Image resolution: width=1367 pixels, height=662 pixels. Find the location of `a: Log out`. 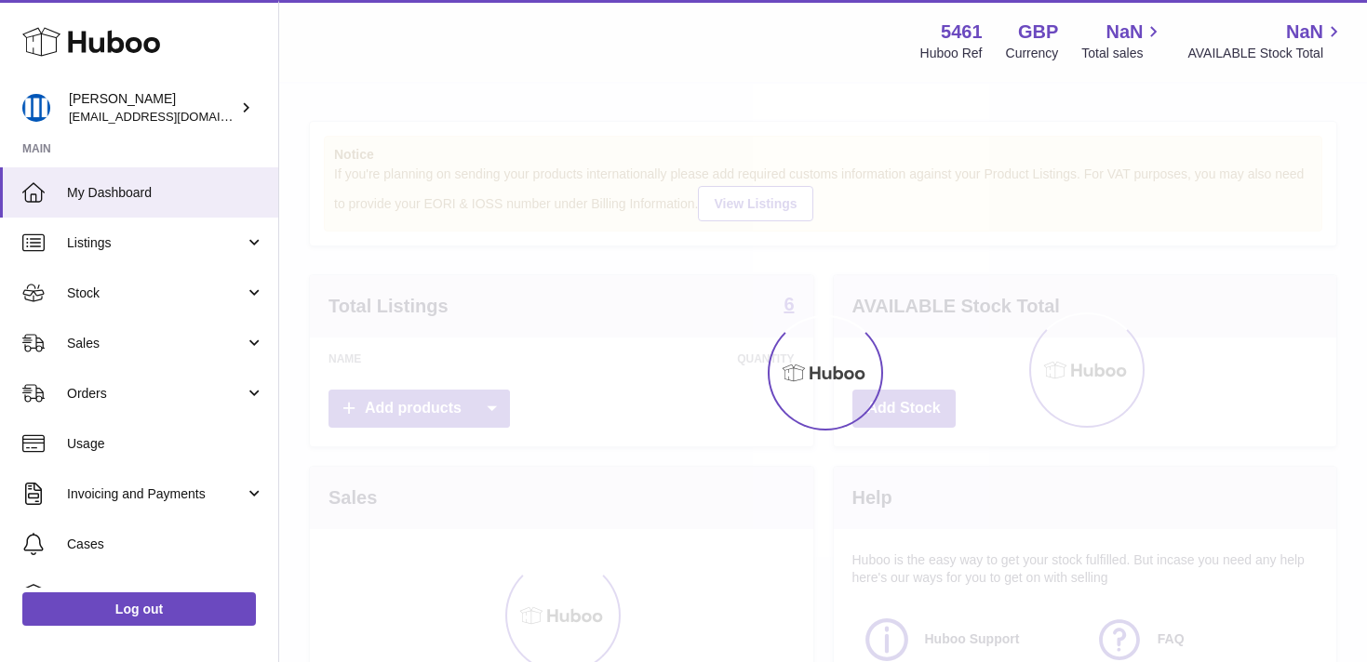

a: Log out is located at coordinates (139, 609).